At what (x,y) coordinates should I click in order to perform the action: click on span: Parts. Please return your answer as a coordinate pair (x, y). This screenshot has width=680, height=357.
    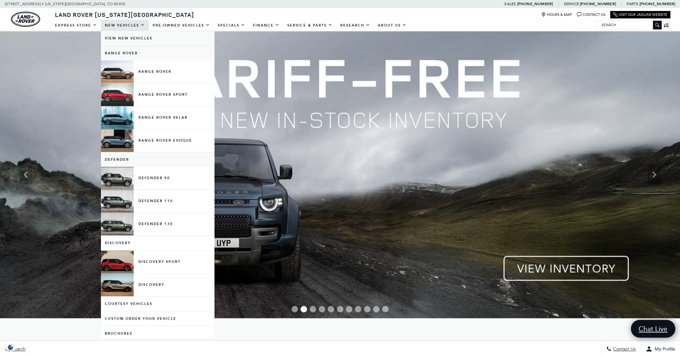
    Looking at the image, I should click on (632, 4).